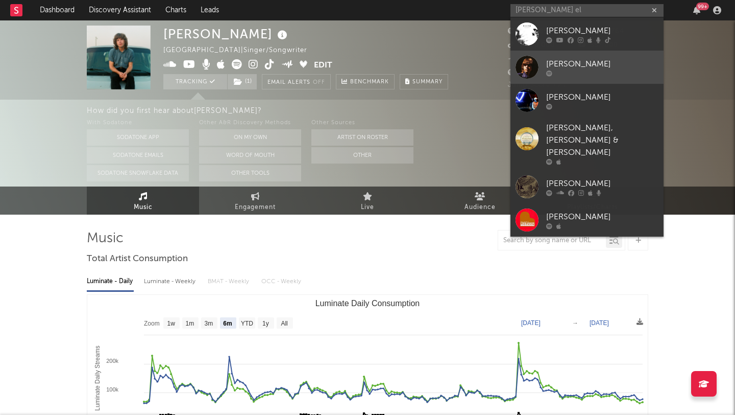 This screenshot has width=735, height=415. What do you see at coordinates (255, 207) in the screenshot?
I see `span: Engagement` at bounding box center [255, 207].